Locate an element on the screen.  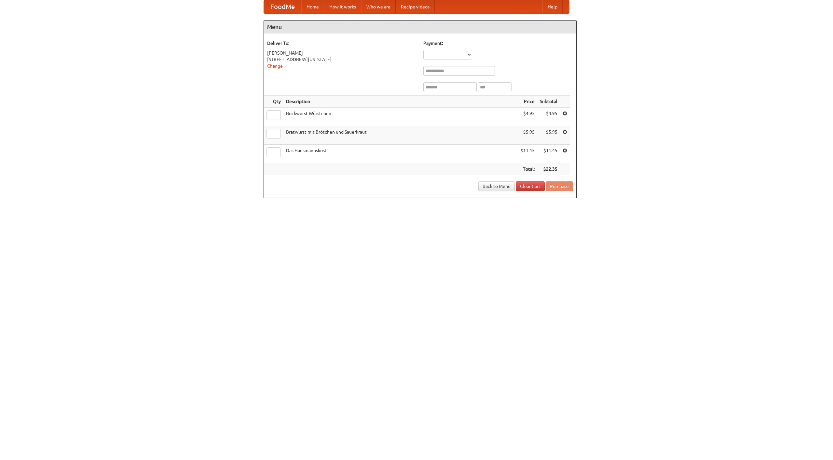
h5: Payment: is located at coordinates (498, 43).